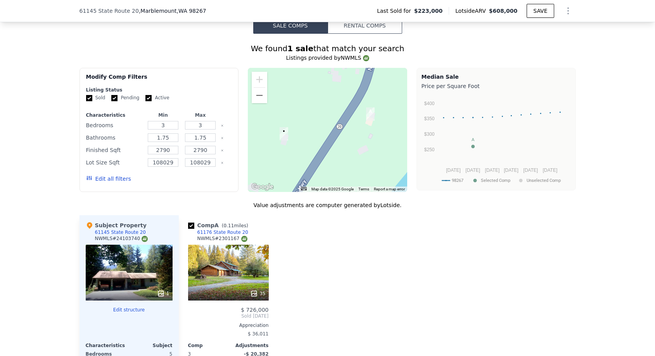 This screenshot has width=655, height=356. Describe the element at coordinates (364, 189) in the screenshot. I see `a: Terms` at that location.